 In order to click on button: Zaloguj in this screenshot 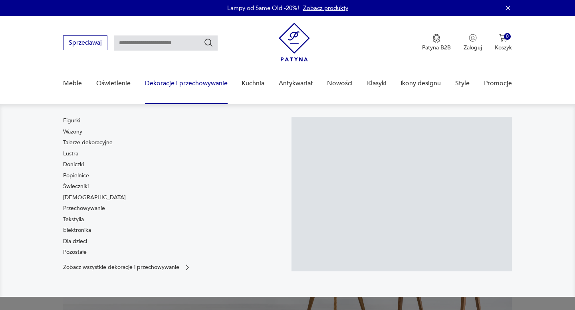, I will do `click(473, 43)`.